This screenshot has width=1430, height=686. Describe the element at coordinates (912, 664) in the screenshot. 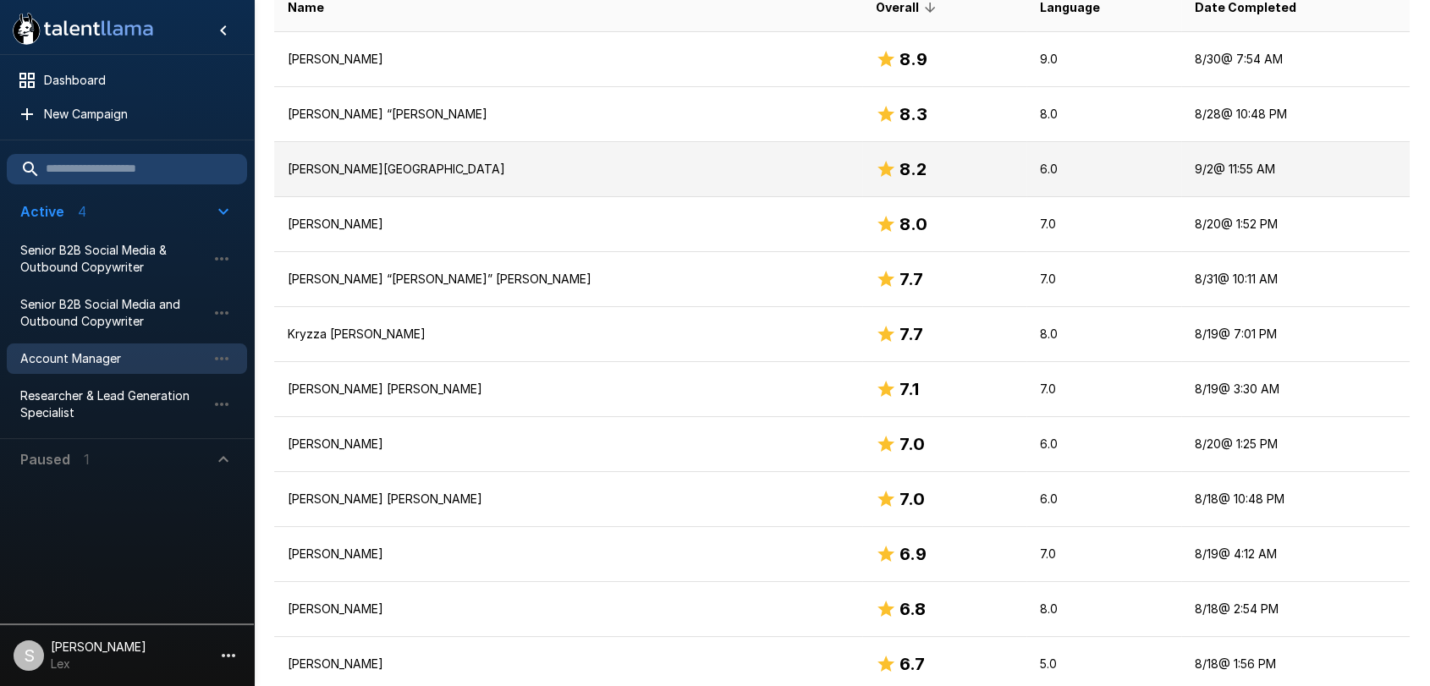

I see `h6: 6.7` at that location.